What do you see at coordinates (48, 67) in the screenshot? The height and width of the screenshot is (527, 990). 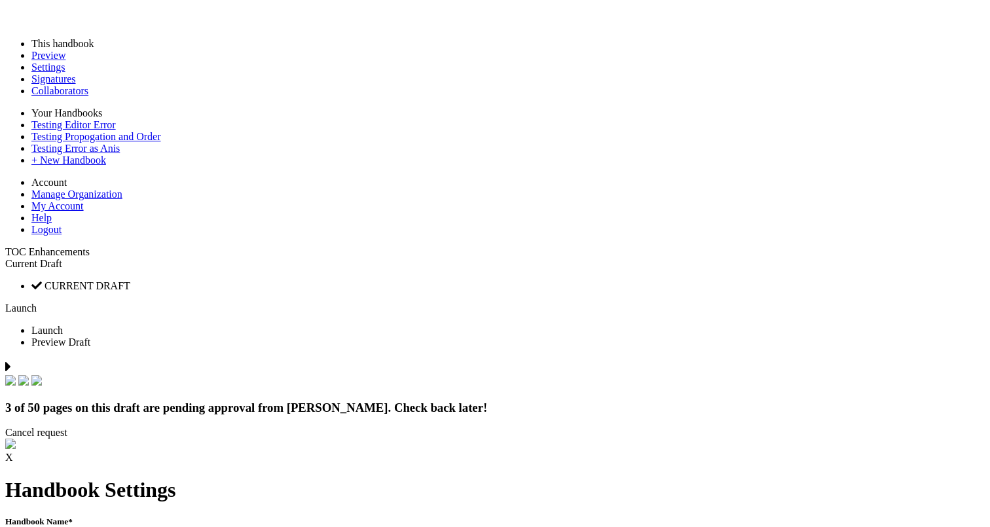 I see `a: Settings` at bounding box center [48, 67].